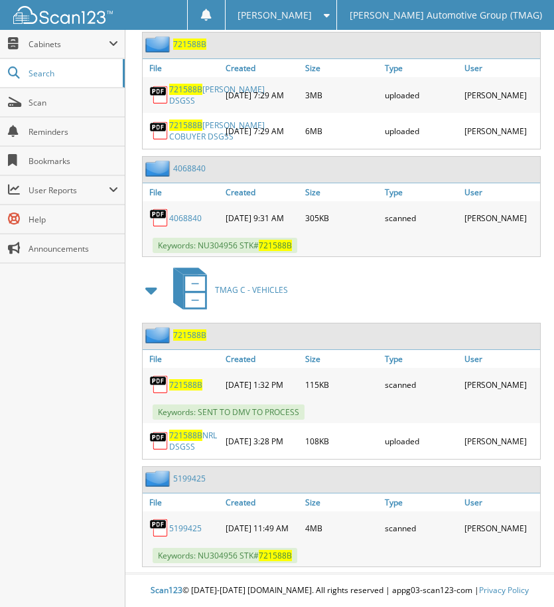  I want to click on img: scan123-logo-white.svg, so click(63, 15).